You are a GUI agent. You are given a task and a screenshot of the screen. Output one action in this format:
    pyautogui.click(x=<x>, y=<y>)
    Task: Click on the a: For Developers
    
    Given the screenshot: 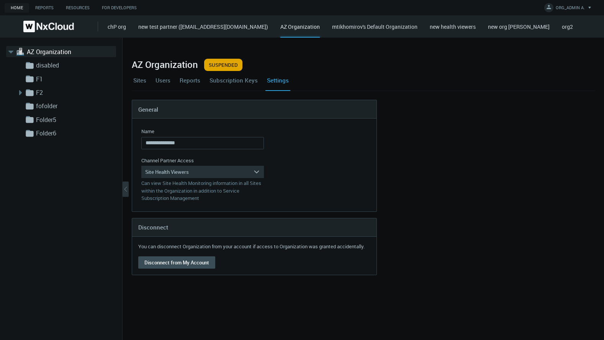 What is the action you would take?
    pyautogui.click(x=119, y=8)
    